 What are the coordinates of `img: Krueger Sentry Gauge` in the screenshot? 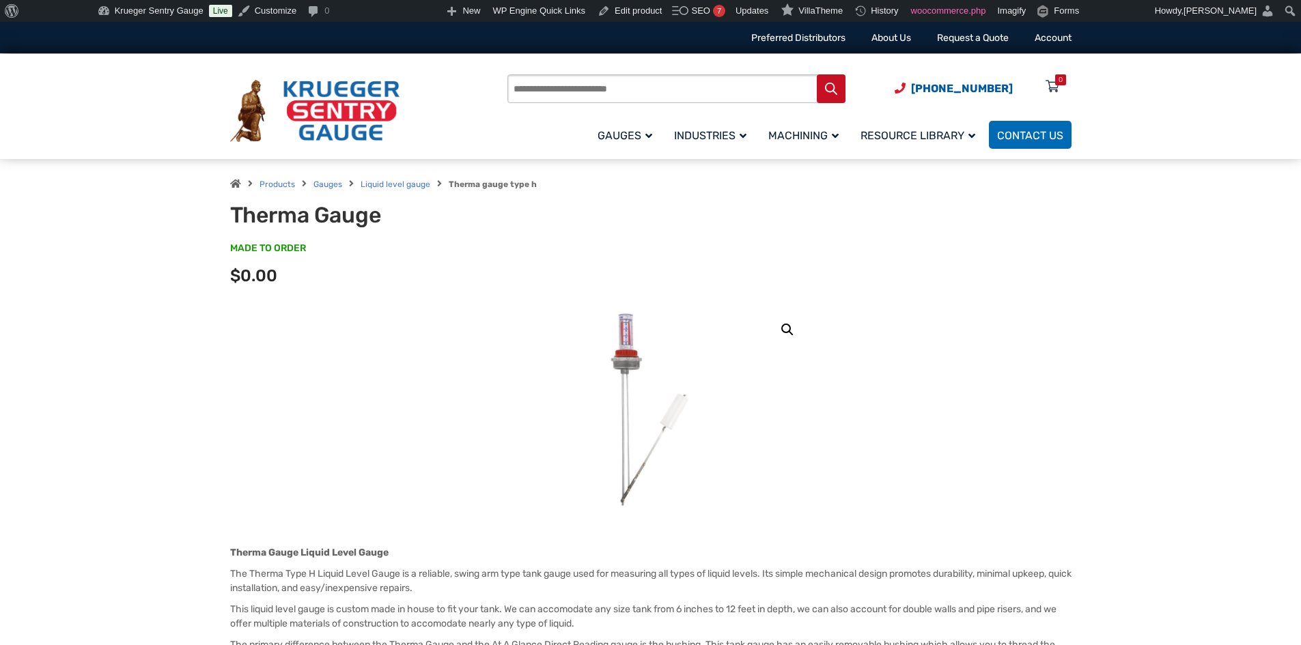 It's located at (315, 111).